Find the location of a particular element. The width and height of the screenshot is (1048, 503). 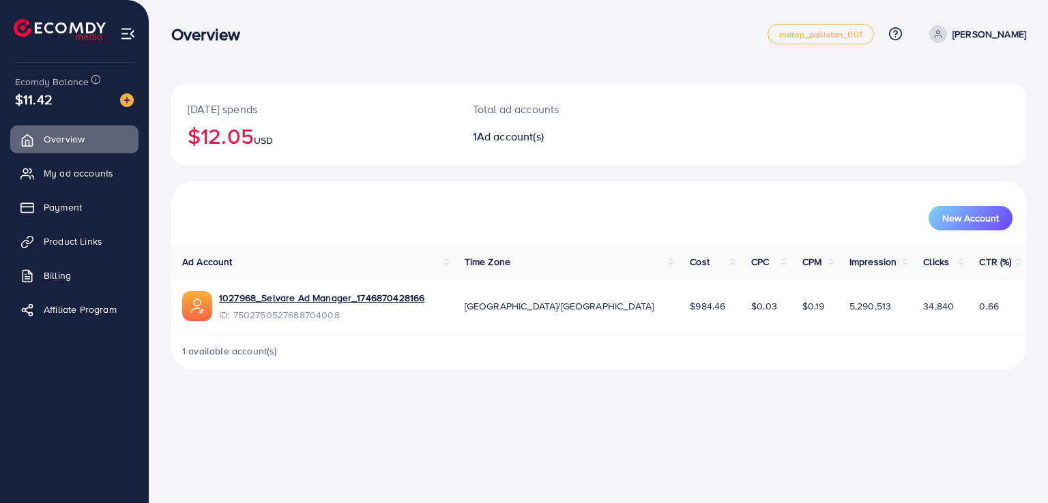

span: CTR (%) is located at coordinates (995, 262).